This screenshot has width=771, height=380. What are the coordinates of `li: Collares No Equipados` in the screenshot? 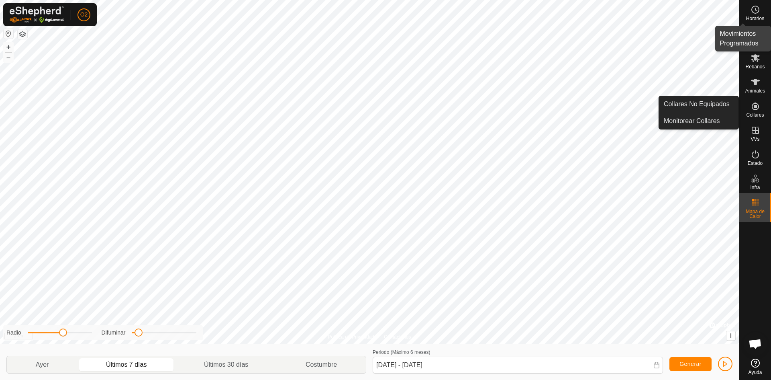 It's located at (699, 104).